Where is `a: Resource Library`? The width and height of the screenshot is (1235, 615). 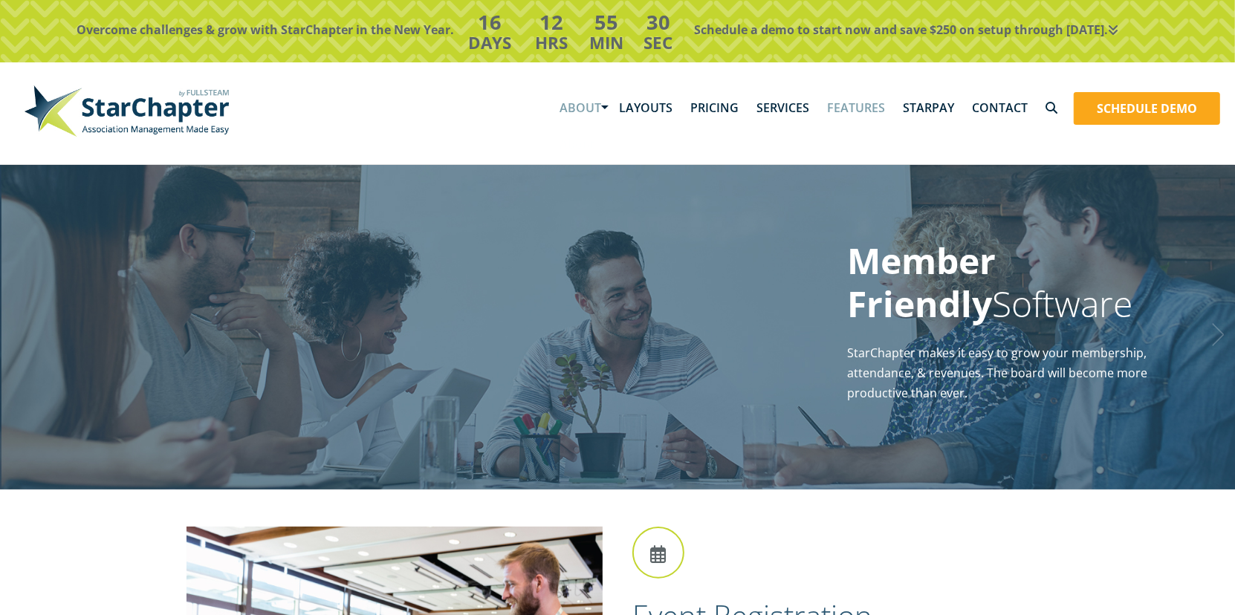
a: Resource Library is located at coordinates (623, 224).